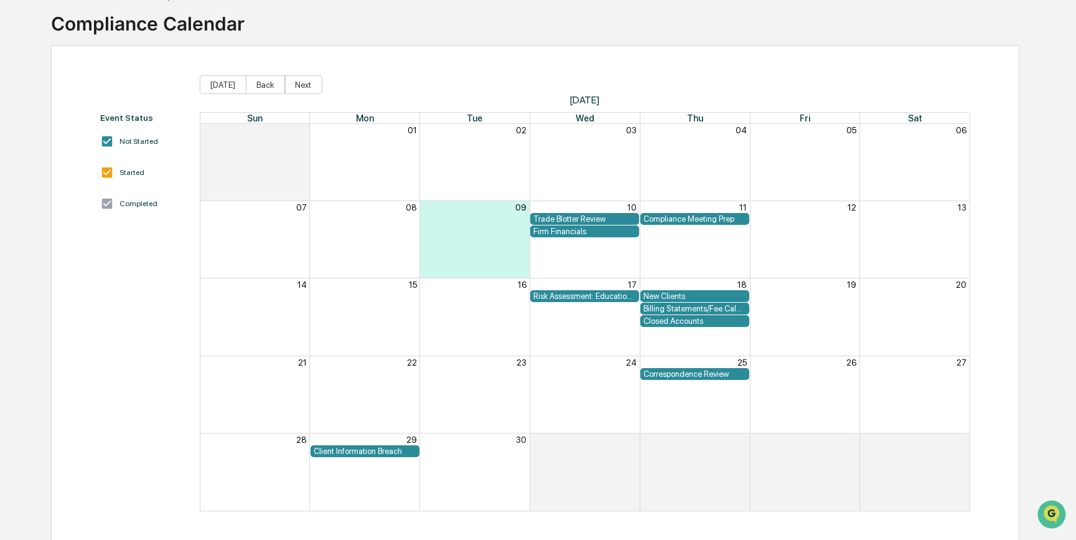  I want to click on div: Completed, so click(138, 203).